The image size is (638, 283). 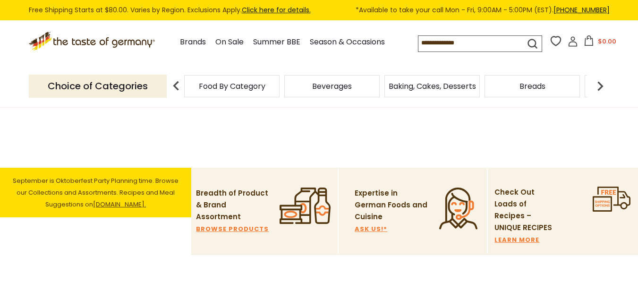 I want to click on img: next arrow, so click(x=600, y=86).